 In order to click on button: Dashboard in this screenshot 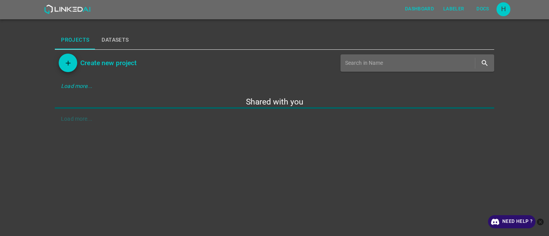, I will do `click(419, 9)`.